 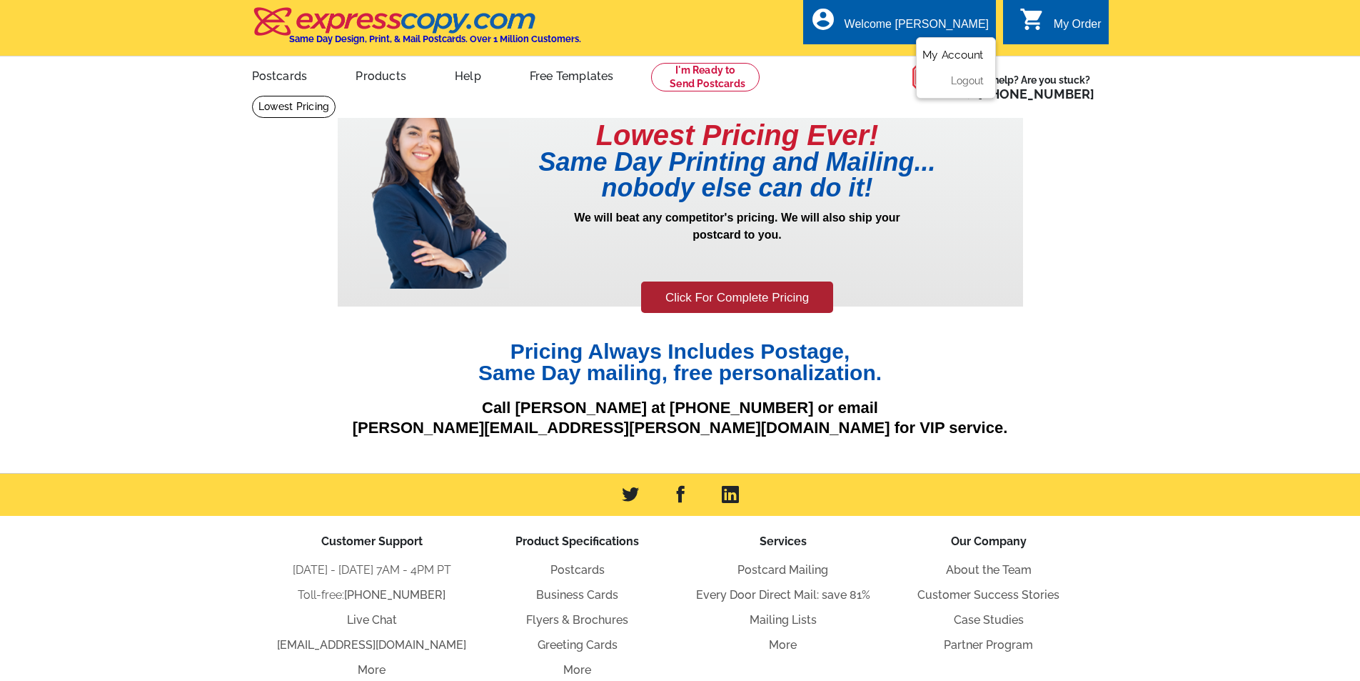 I want to click on a: Greeting Cards, so click(x=578, y=644).